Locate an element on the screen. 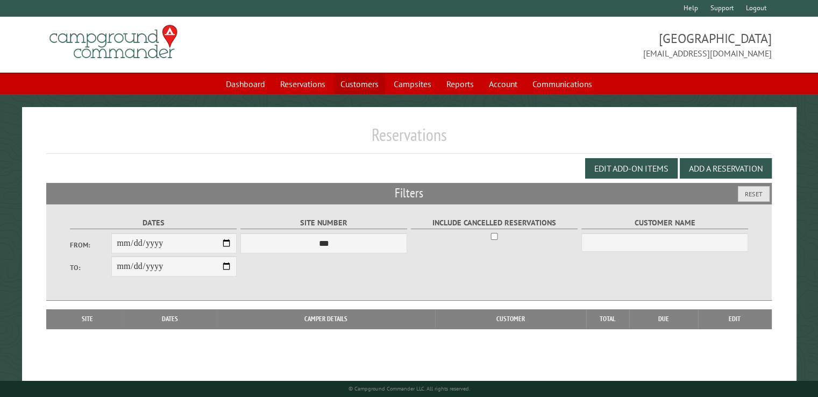 The image size is (818, 397). th: Dates is located at coordinates (170, 319).